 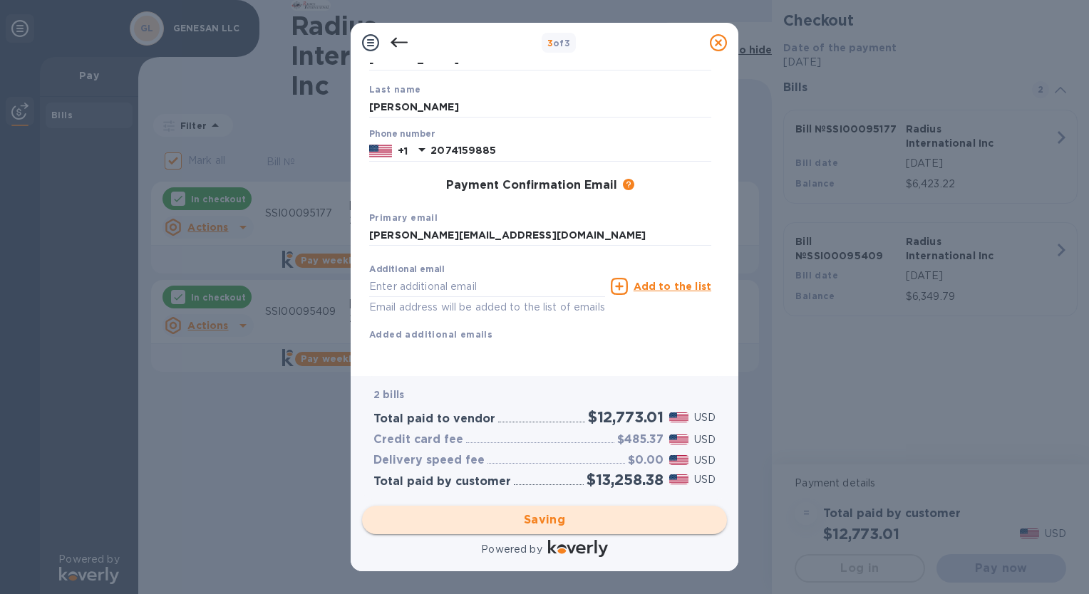 I want to click on h3: $485.37, so click(x=640, y=440).